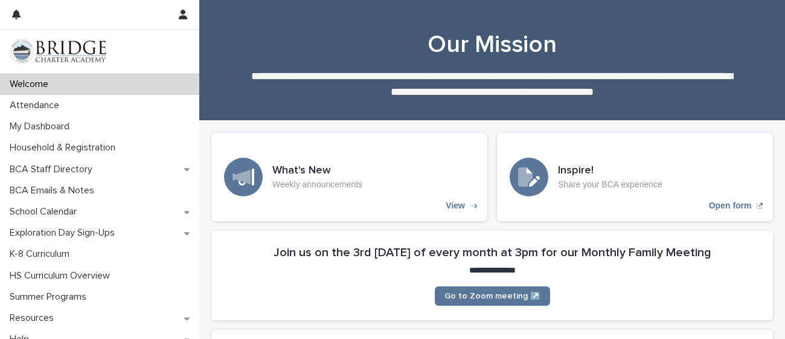  What do you see at coordinates (58, 51) in the screenshot?
I see `img: V1C1m3IdTEidaUdm9Hs0` at bounding box center [58, 51].